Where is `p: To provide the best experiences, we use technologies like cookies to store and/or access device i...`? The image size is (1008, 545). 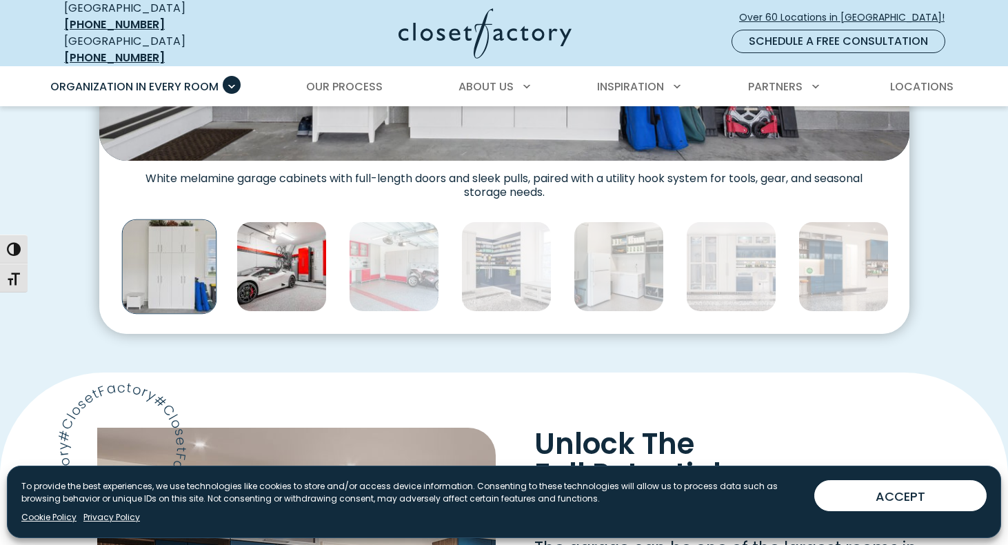
p: To provide the best experiences, we use technologies like cookies to store and/or access device i... is located at coordinates (412, 493).